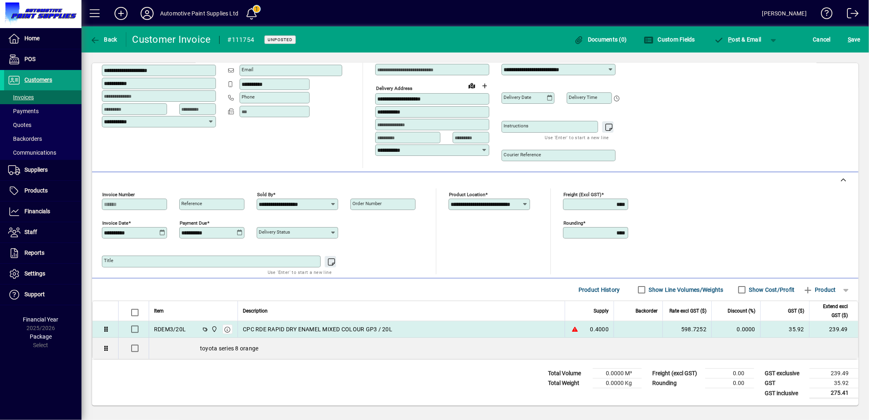  What do you see at coordinates (485, 86) in the screenshot?
I see `button: Choose address` at bounding box center [485, 86].